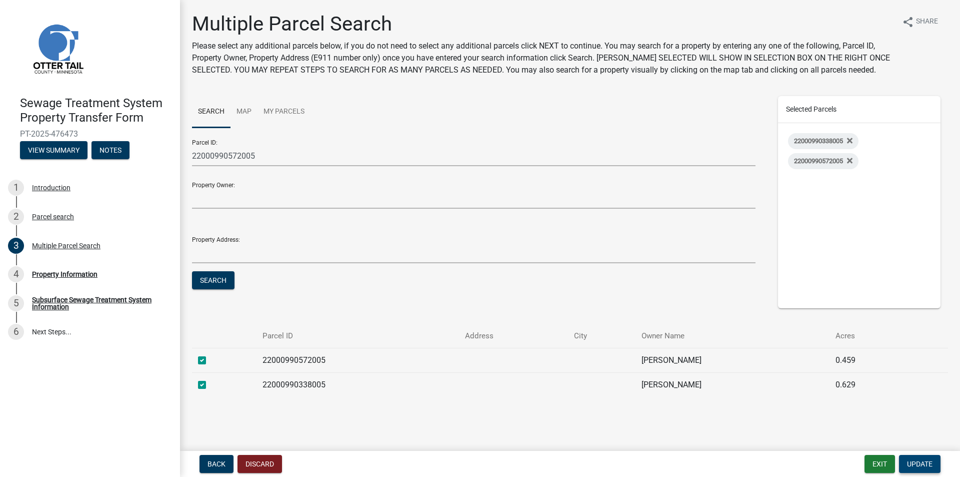 The image size is (960, 477). What do you see at coordinates (819, 141) in the screenshot?
I see `span: 22000990338005` at bounding box center [819, 141].